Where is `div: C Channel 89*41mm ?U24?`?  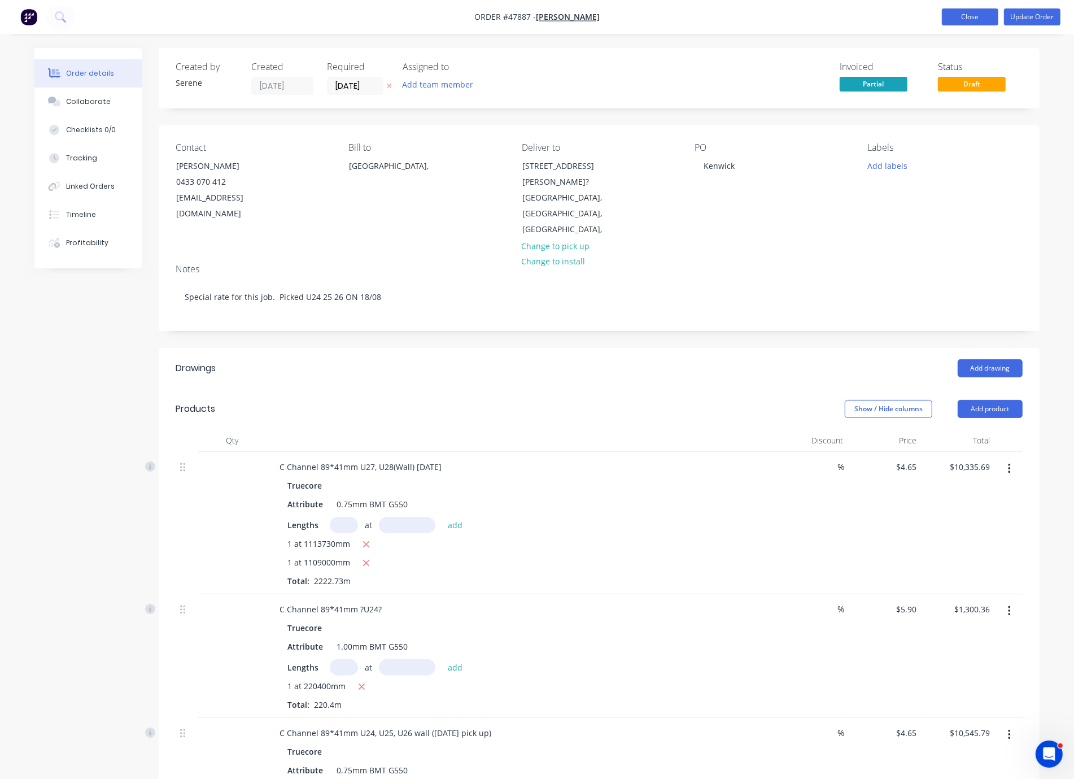 div: C Channel 89*41mm ?U24? is located at coordinates (330, 609).